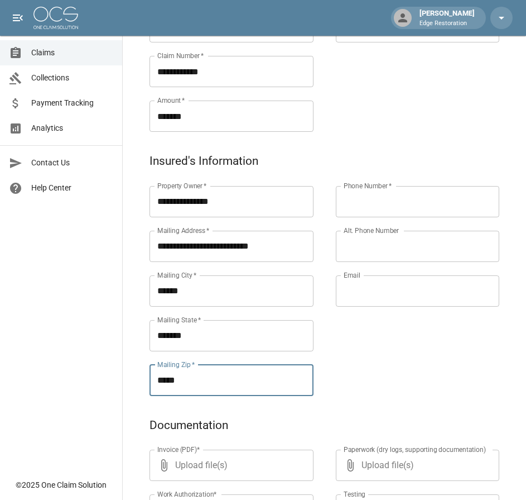 The width and height of the screenshot is (526, 500). I want to click on label: Amount, so click(171, 100).